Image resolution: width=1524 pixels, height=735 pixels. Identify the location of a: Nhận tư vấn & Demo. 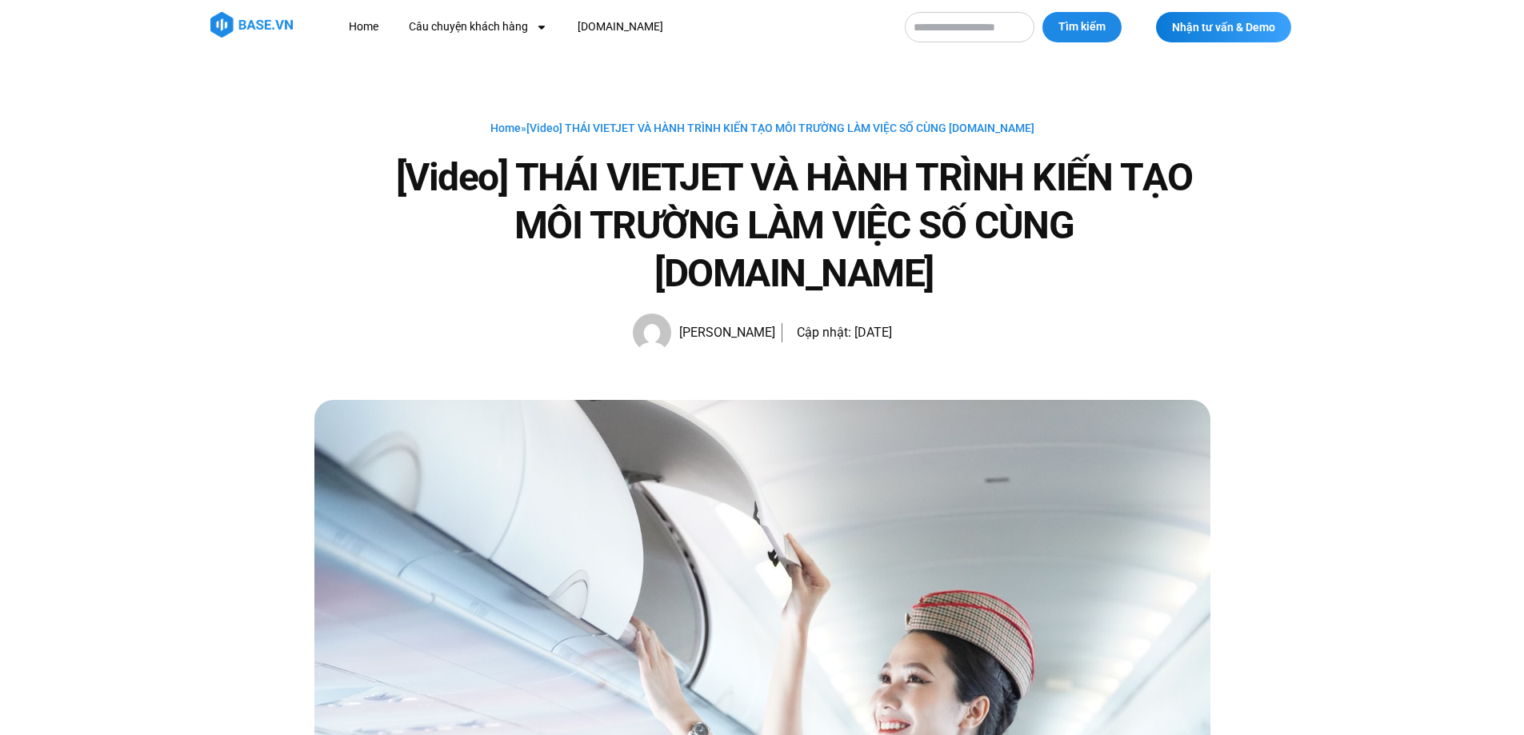
(1223, 27).